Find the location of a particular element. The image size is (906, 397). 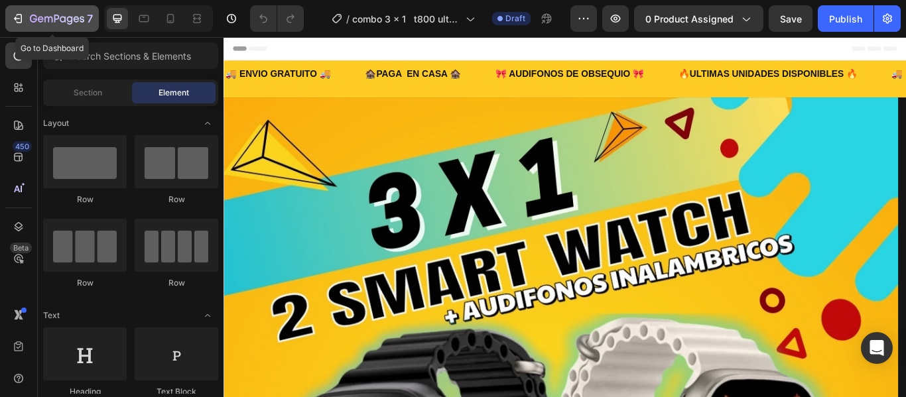

span: Layout is located at coordinates (56, 123).